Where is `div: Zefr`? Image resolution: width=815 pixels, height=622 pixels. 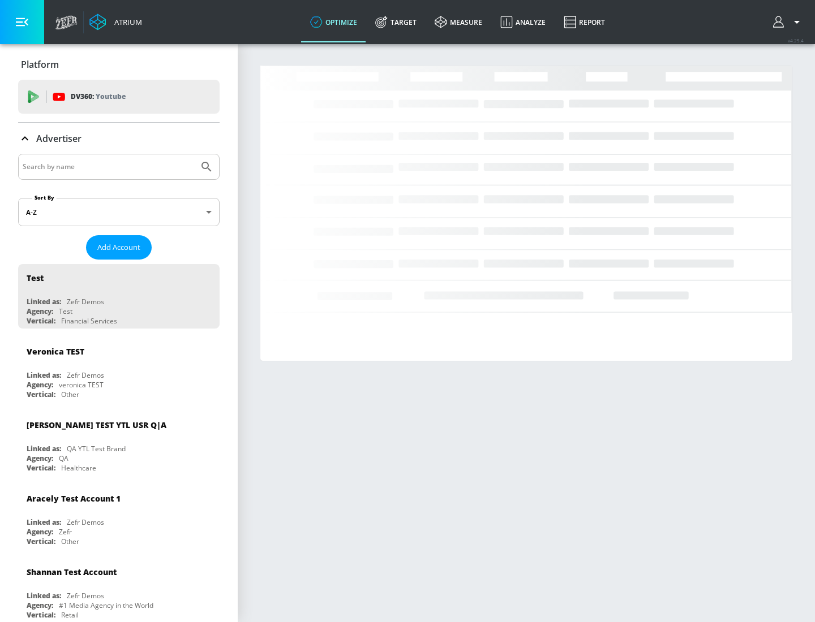 div: Zefr is located at coordinates (65, 532).